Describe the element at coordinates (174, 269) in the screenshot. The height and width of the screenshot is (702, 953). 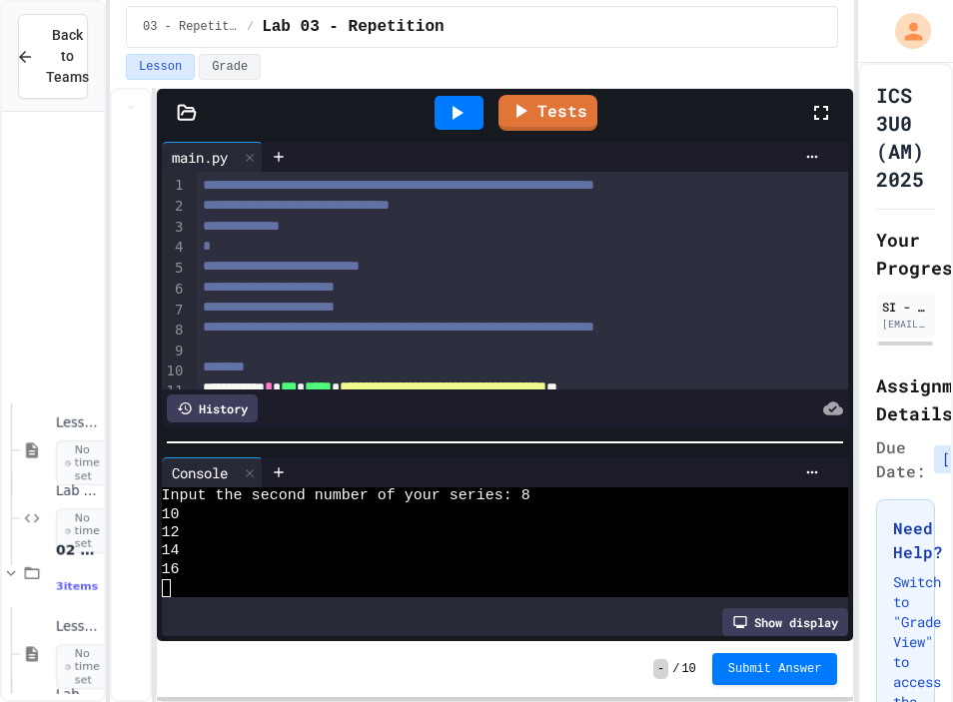
I see `div: 5` at that location.